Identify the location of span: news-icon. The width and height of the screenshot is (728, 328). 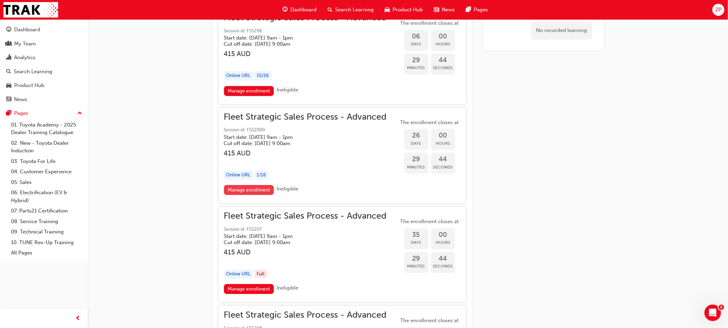
(437, 10).